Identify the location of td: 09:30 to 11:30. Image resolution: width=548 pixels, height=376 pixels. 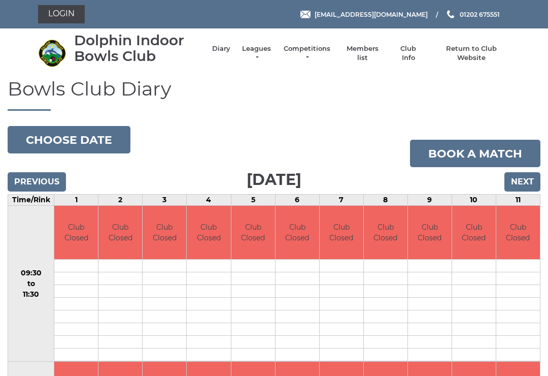
(31, 283).